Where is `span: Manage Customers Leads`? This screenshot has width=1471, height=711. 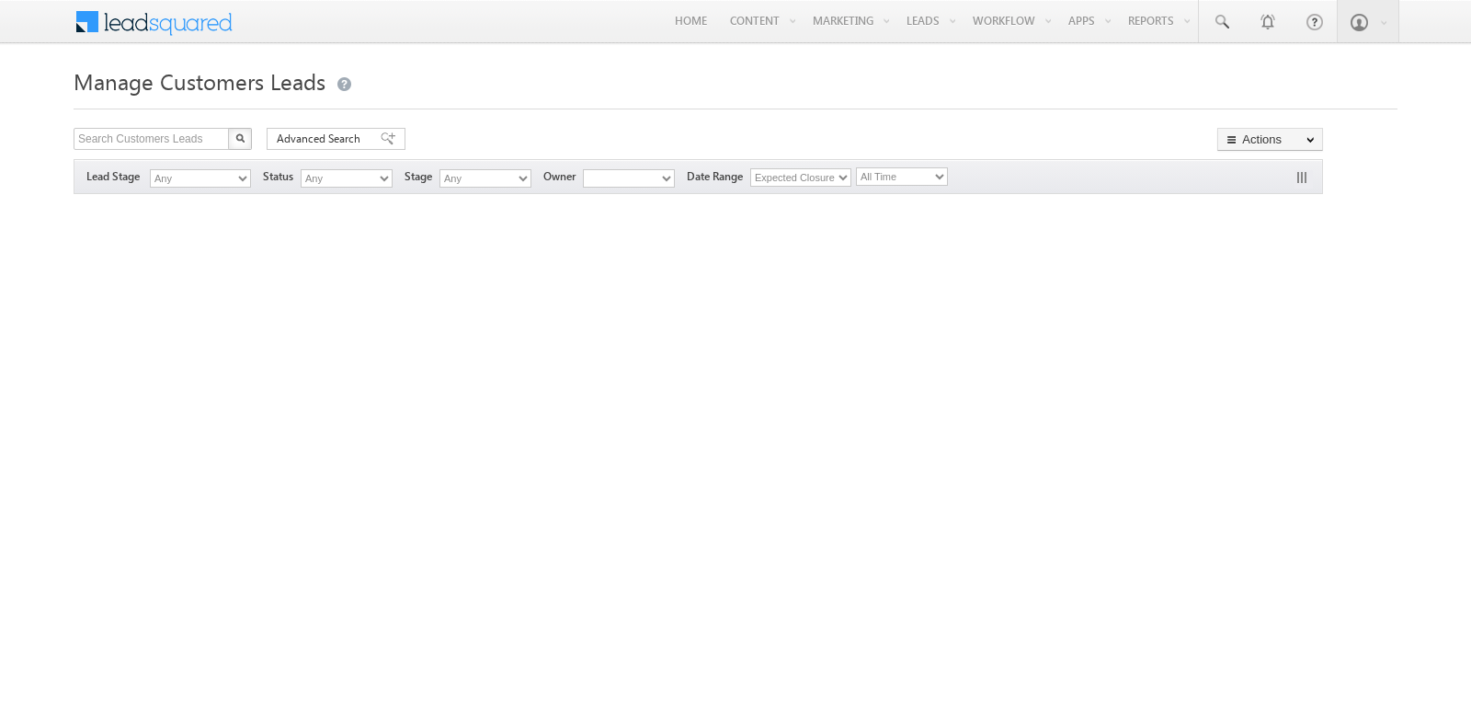 span: Manage Customers Leads is located at coordinates (200, 81).